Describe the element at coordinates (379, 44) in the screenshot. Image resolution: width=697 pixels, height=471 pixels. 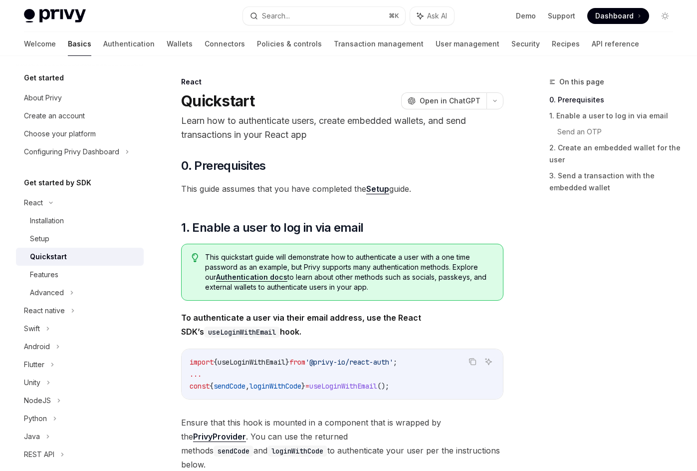
I see `a: Transaction management` at that location.